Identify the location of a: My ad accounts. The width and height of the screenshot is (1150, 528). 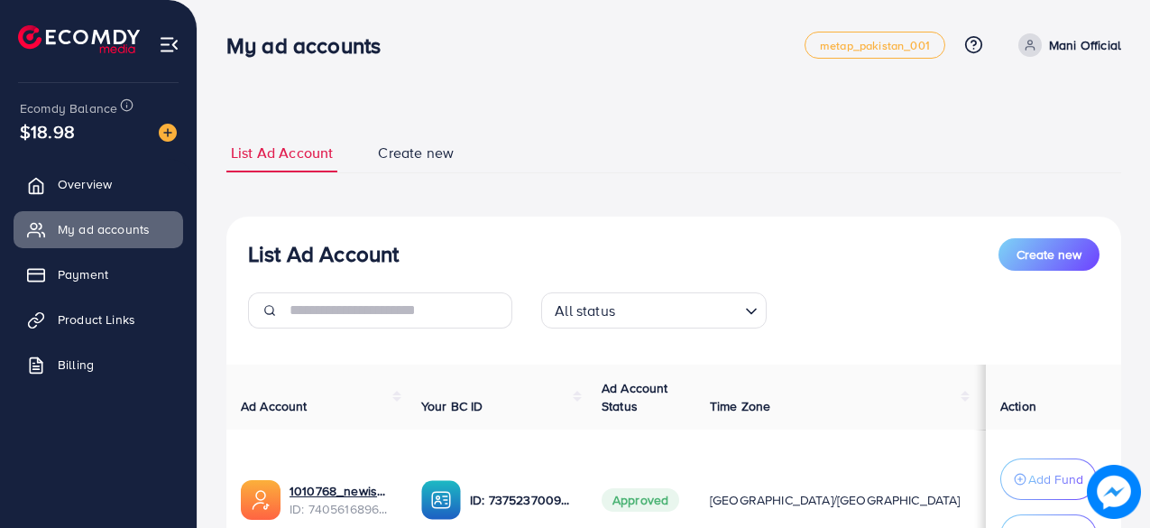
(98, 229).